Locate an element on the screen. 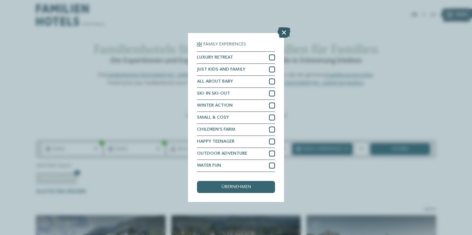  span: LUXURY RETREAT is located at coordinates (215, 57).